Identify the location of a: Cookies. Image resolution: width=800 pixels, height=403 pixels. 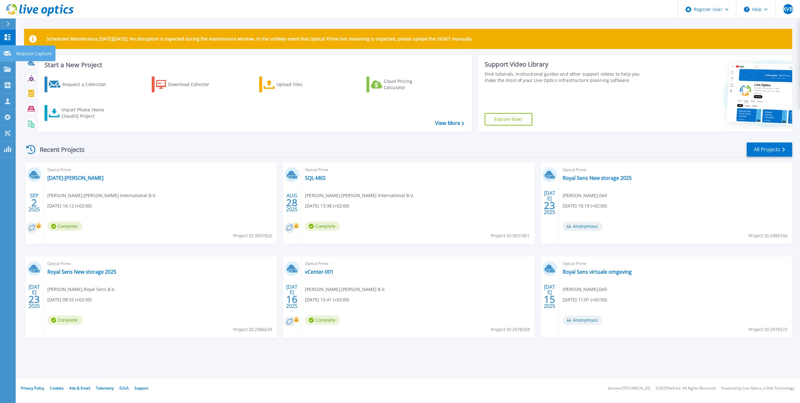
(57, 387).